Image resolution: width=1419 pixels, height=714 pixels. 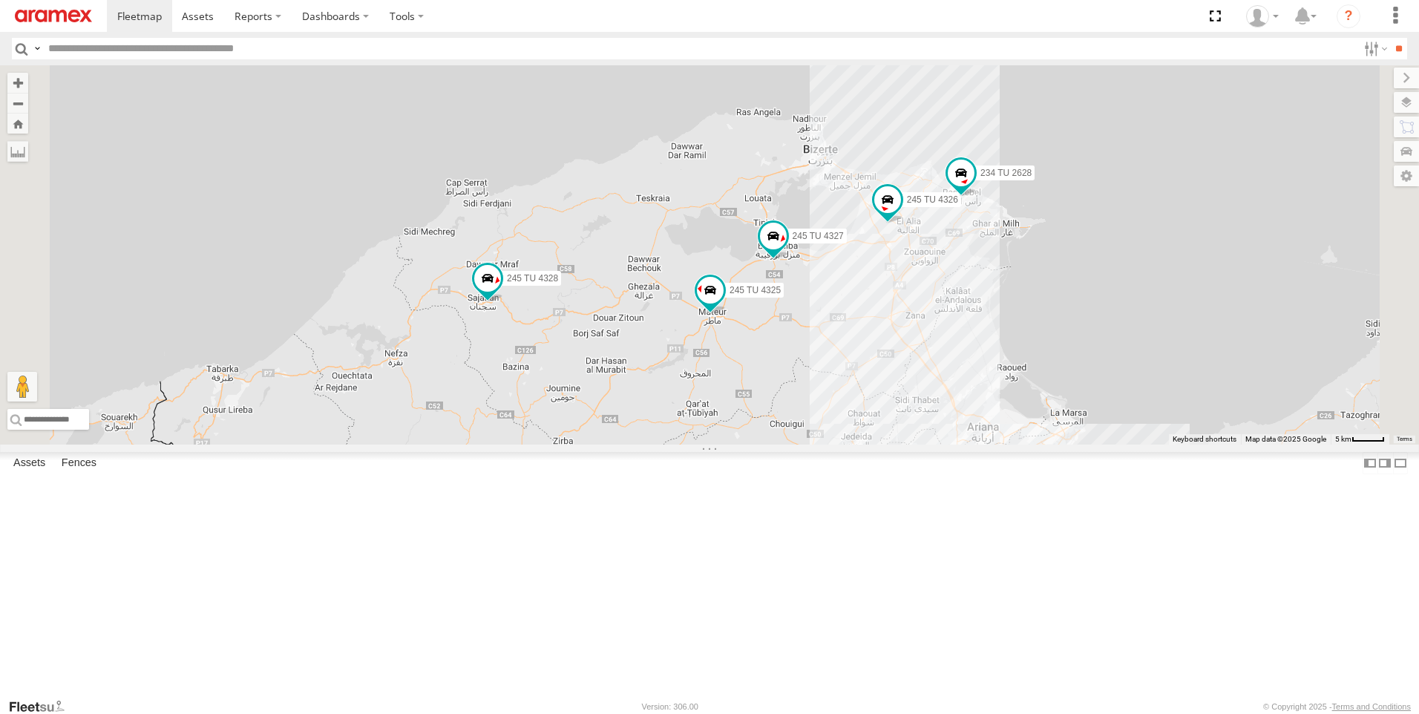 I want to click on span: Map data ©2025 Google, so click(x=1286, y=439).